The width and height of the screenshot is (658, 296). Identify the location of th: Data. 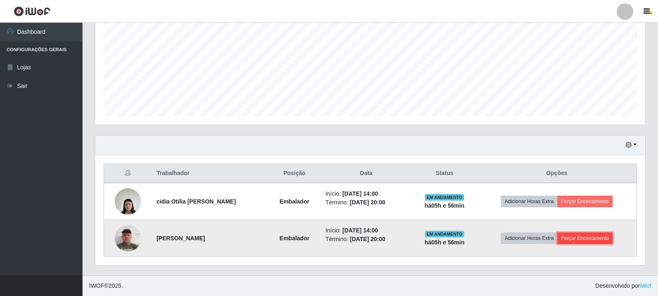
(366, 173).